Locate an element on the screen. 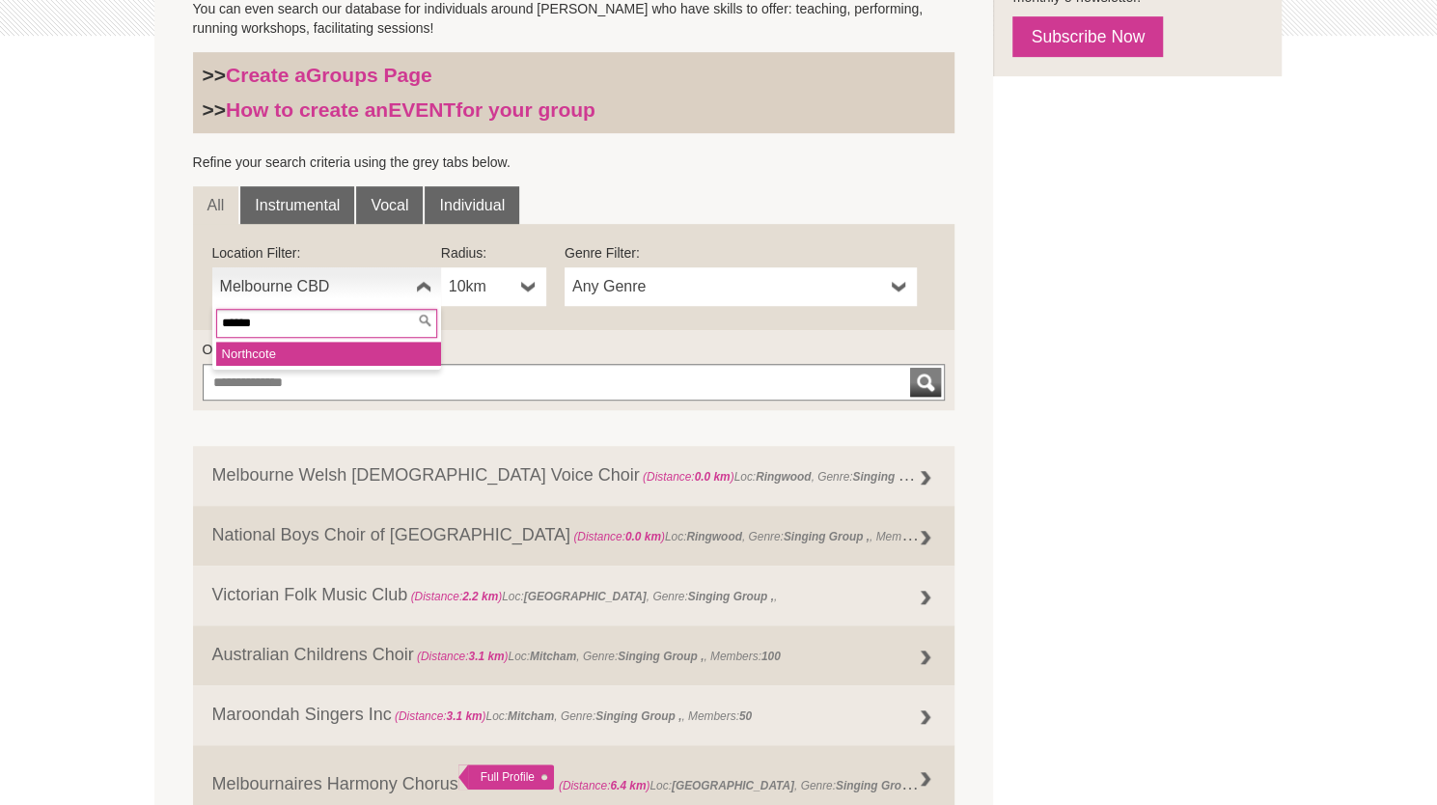 This screenshot has width=1437, height=805. a: Subscribe Now is located at coordinates (1087, 37).